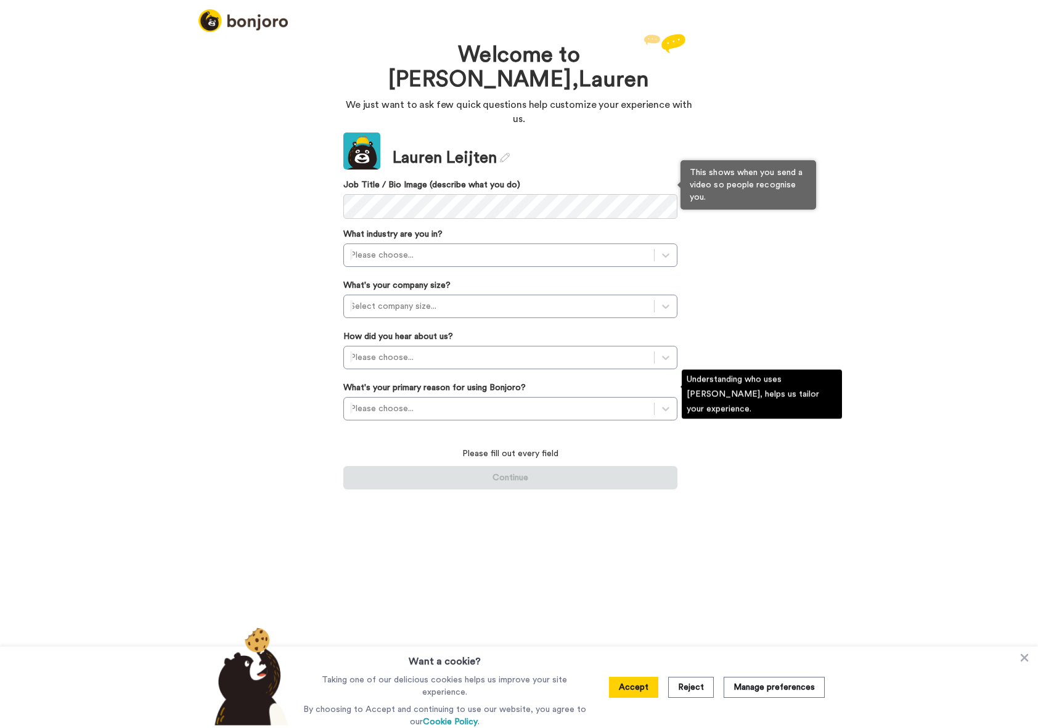  I want to click on label: What industry are you in?, so click(393, 234).